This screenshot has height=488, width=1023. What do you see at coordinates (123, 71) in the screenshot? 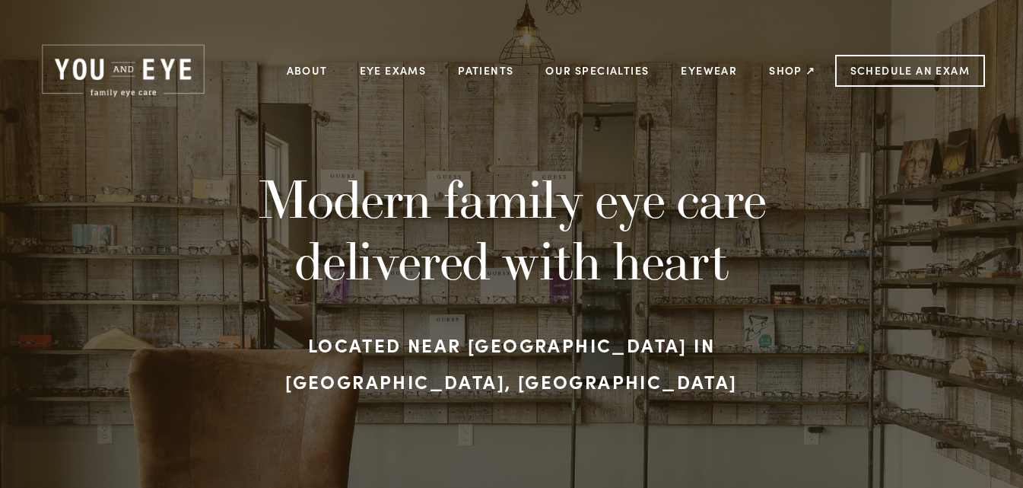
I see `img: Rochester, MN | You and Eye | Family Eye Care` at bounding box center [123, 71].